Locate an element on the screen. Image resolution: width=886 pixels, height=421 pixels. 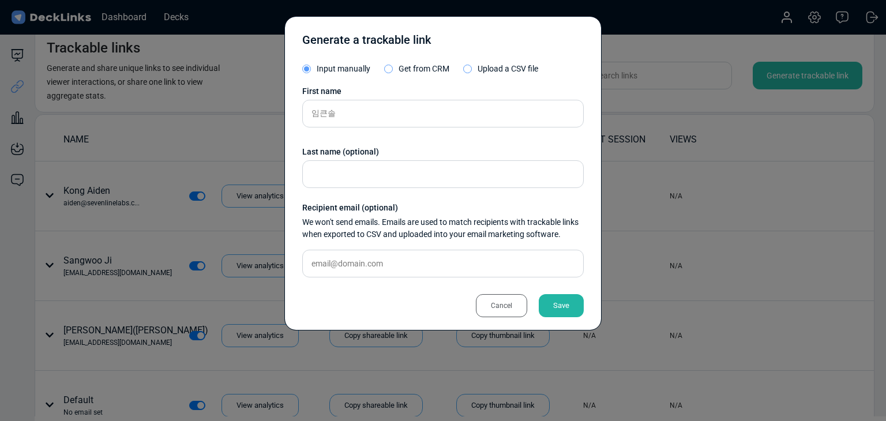
div: We won't send emails. Emails are used to match recipients with trackable links when exported to C... is located at coordinates (443, 228).